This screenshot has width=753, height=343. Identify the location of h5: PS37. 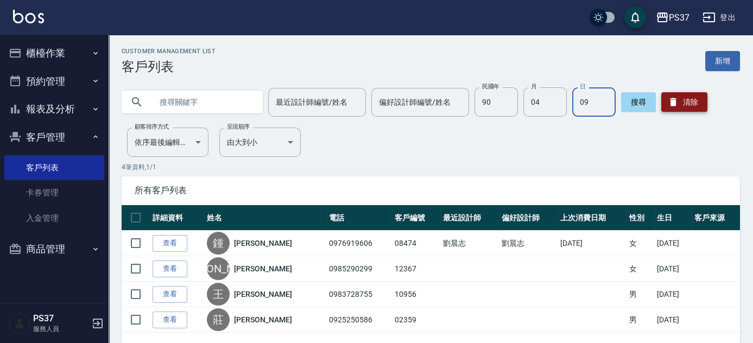
(61, 319).